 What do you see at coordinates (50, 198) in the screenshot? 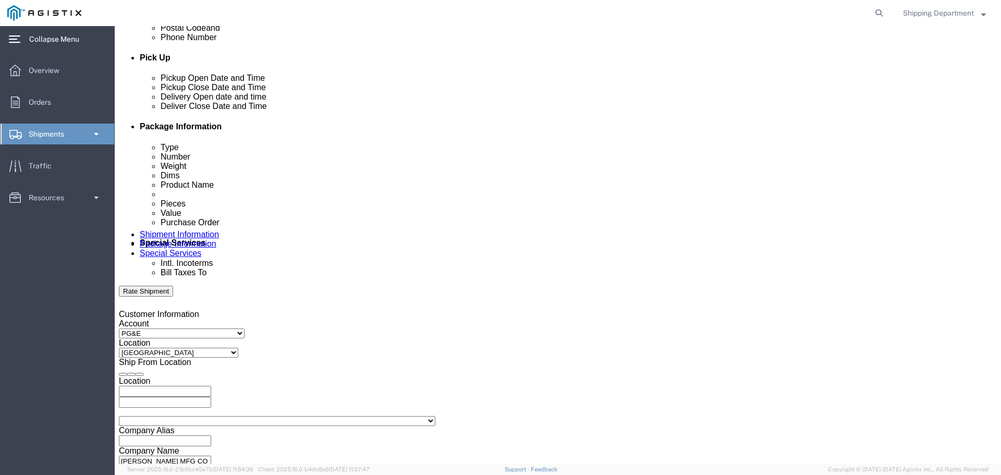
I see `span: Resources` at bounding box center [50, 198].